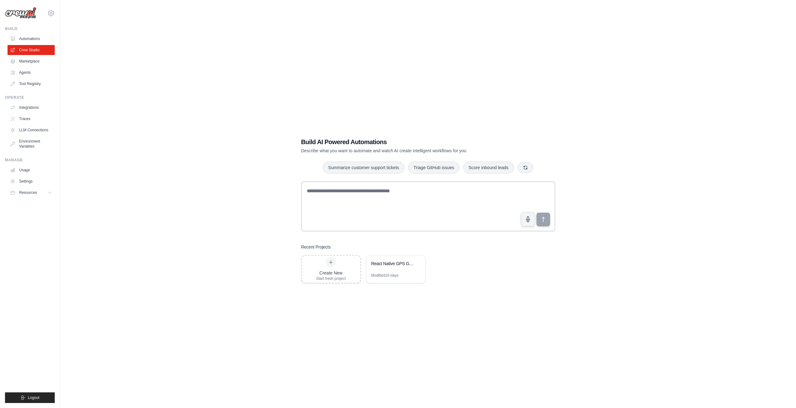 This screenshot has width=796, height=408. Describe the element at coordinates (31, 170) in the screenshot. I see `a: Usage` at that location.